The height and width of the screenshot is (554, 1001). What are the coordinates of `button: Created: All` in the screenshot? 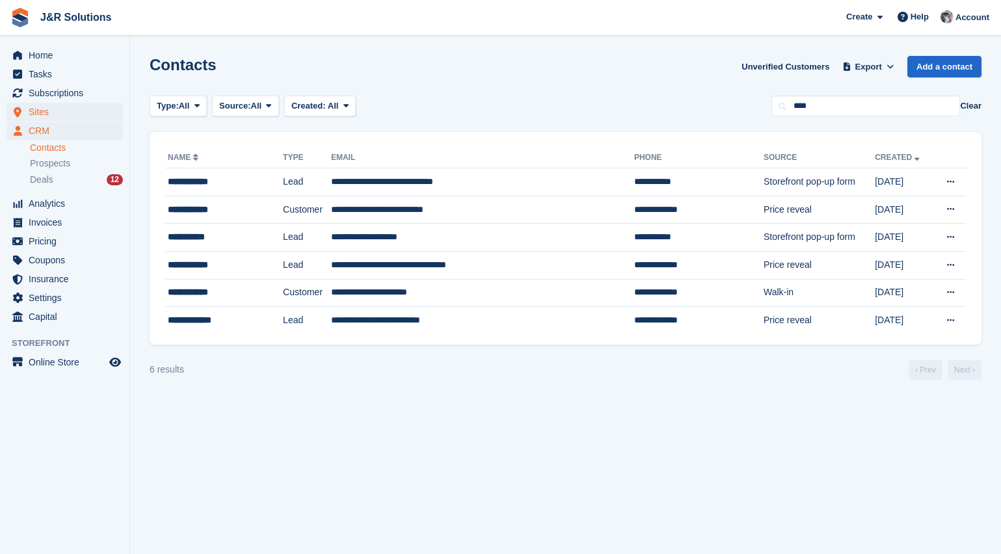 It's located at (320, 106).